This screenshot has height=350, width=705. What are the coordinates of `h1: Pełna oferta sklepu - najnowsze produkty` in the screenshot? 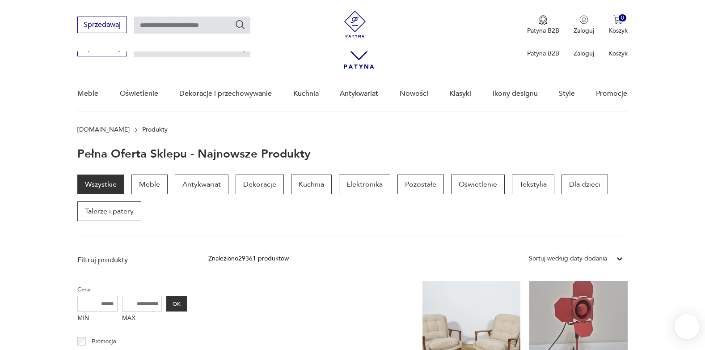 It's located at (194, 154).